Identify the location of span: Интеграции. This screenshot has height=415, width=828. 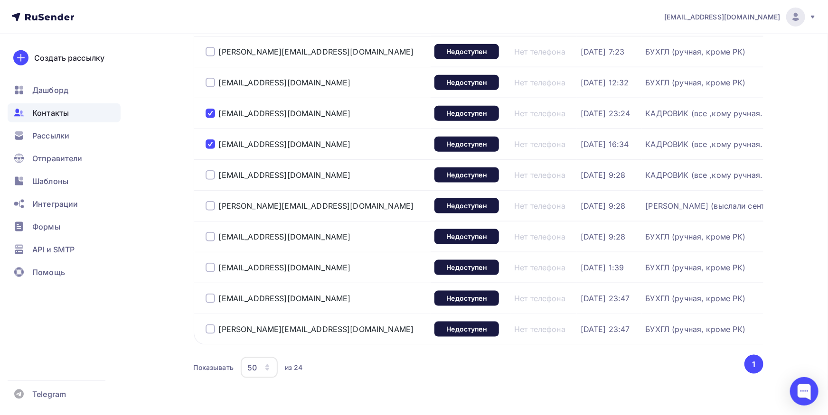
(55, 204).